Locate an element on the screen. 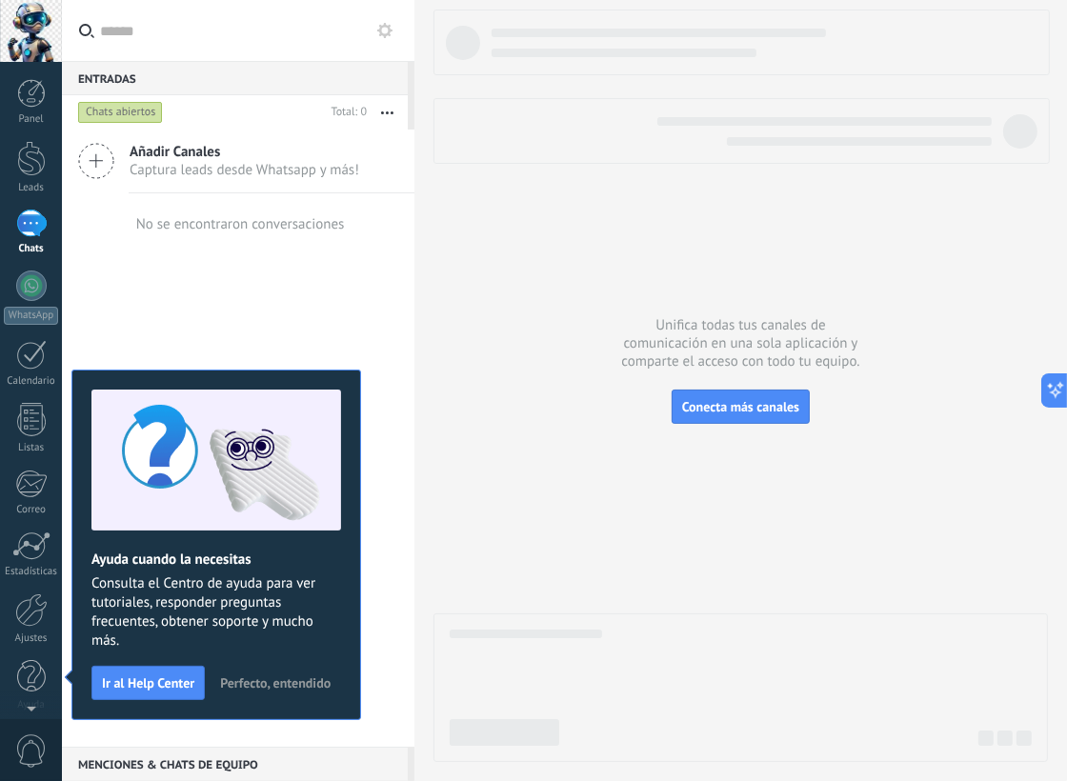 The width and height of the screenshot is (1067, 781). div: Ajustes is located at coordinates (31, 638).